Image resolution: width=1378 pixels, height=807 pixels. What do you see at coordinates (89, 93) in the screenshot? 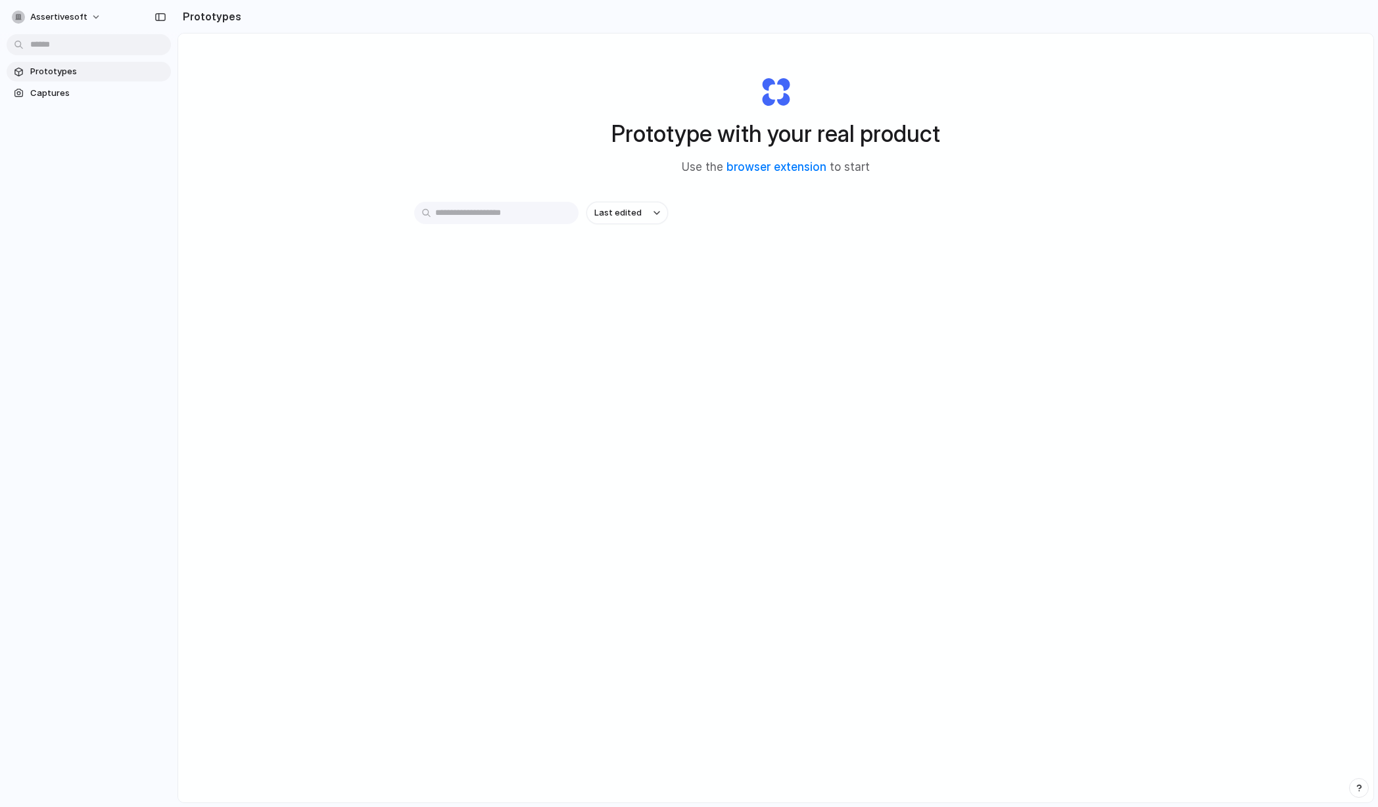
I see `a: Captures` at bounding box center [89, 93].